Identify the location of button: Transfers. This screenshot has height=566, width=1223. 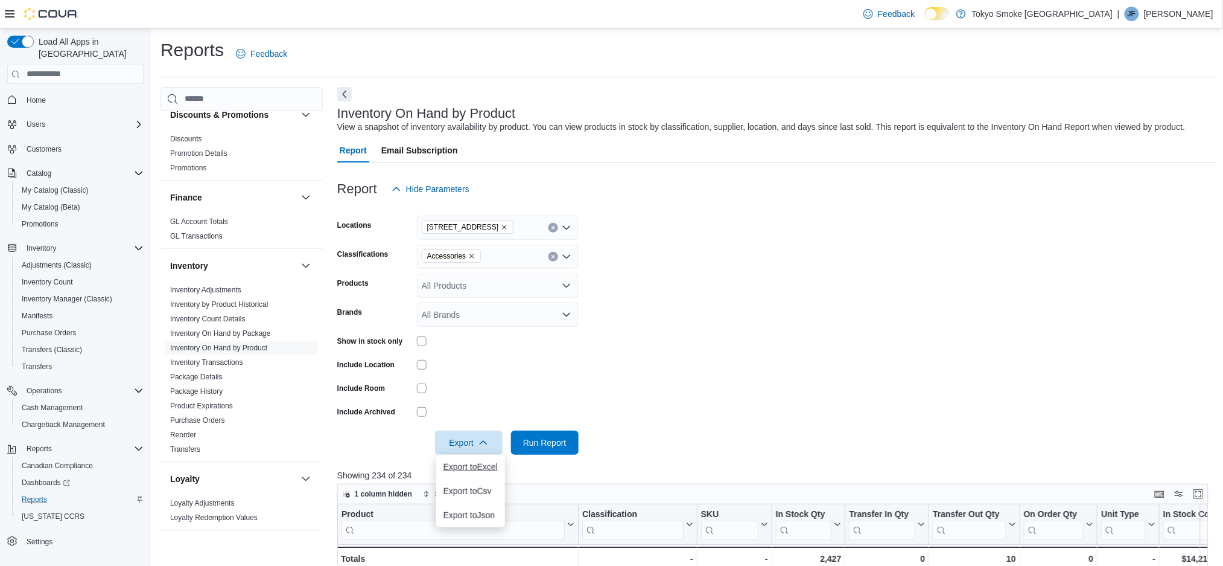
(80, 366).